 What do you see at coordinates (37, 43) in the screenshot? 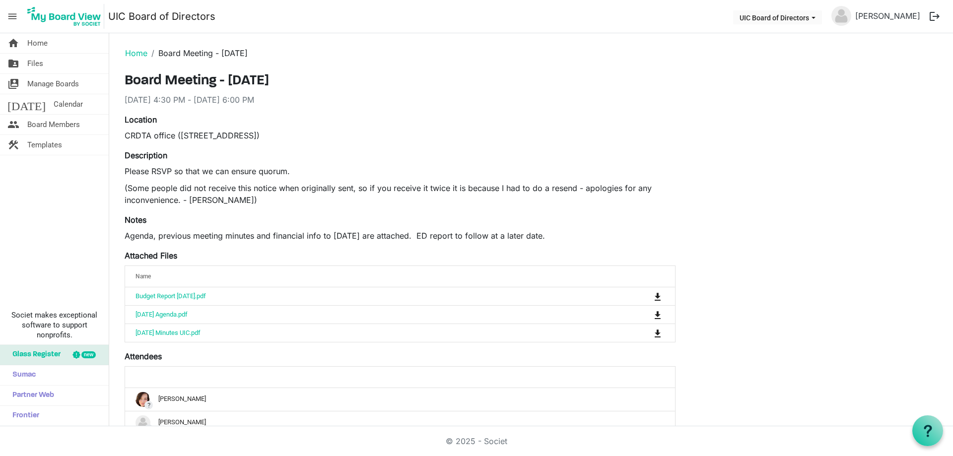
I see `span: Home` at bounding box center [37, 43].